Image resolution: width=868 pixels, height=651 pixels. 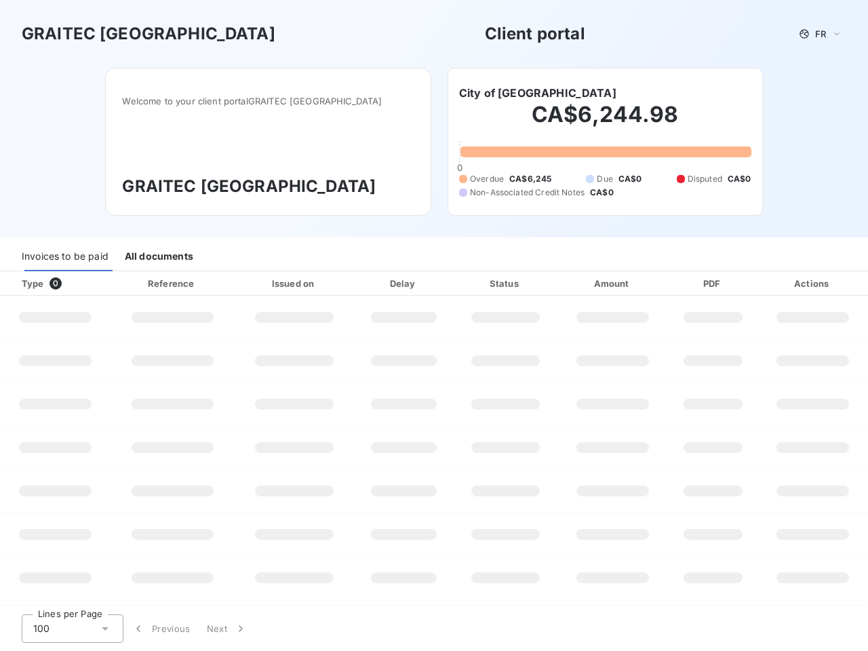 What do you see at coordinates (161, 629) in the screenshot?
I see `button: Previous` at bounding box center [161, 629].